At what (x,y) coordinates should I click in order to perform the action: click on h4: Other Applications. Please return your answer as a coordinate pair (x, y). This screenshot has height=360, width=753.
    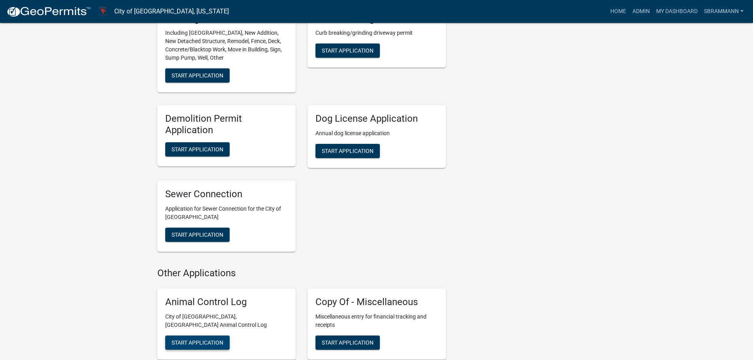
    Looking at the image, I should click on (301, 273).